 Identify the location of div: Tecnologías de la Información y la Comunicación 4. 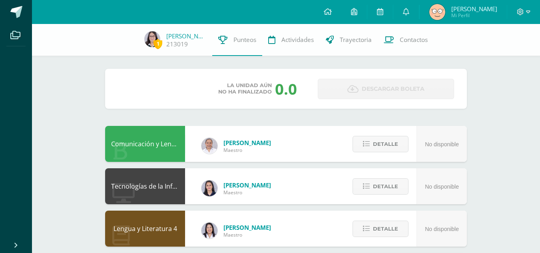
(145, 186).